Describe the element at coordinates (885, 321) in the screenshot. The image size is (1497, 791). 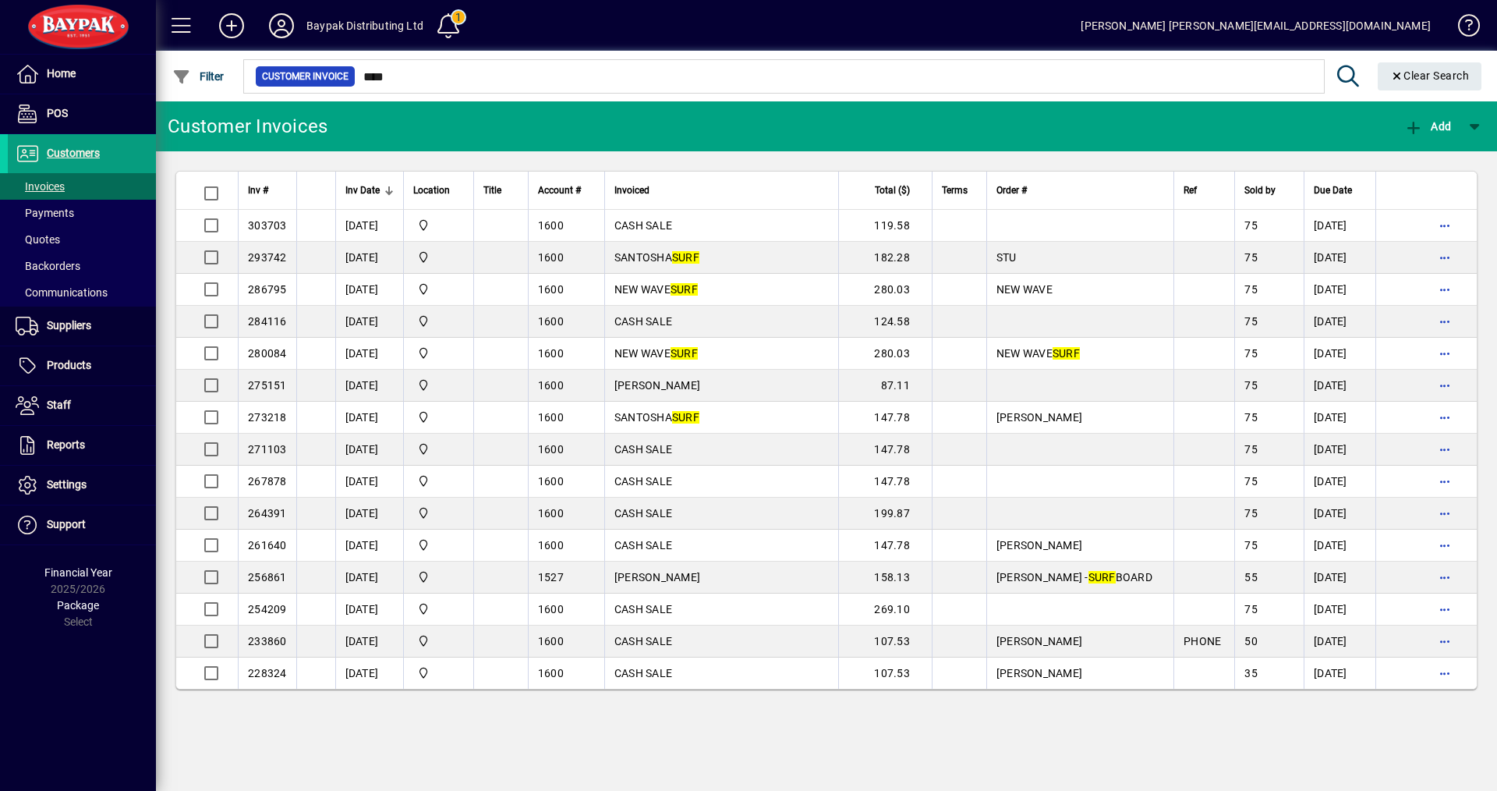
I see `td: 124.58` at that location.